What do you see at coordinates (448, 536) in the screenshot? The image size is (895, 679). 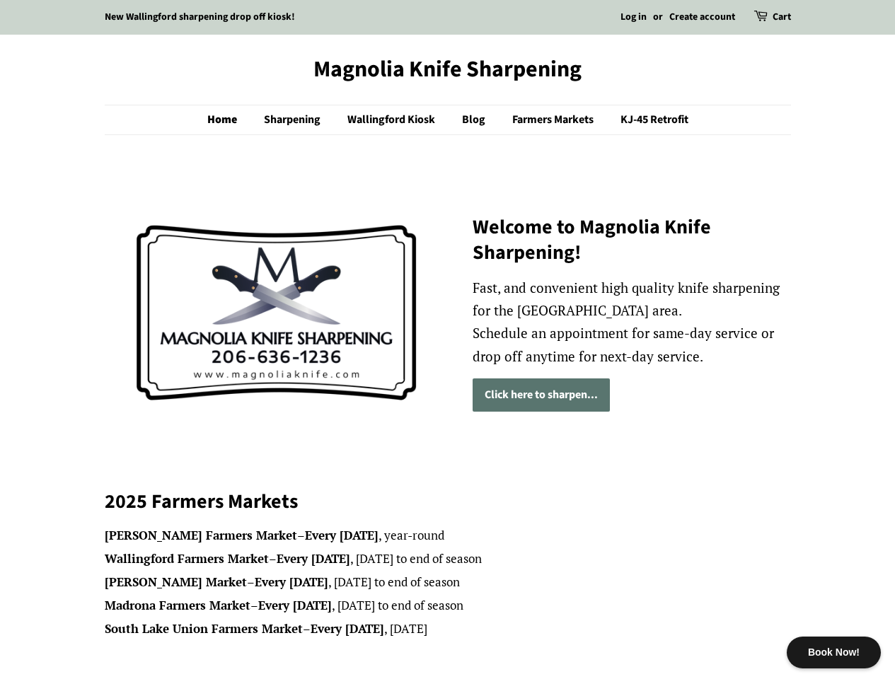 I see `li: – , year-round` at bounding box center [448, 536].